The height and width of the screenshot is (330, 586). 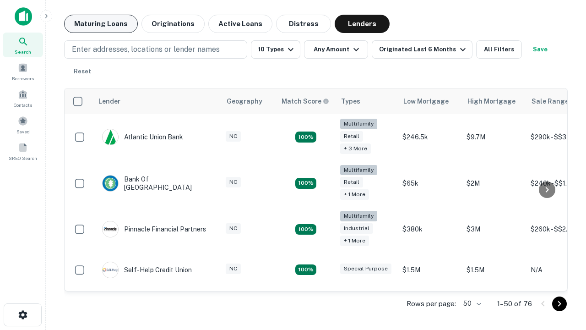 What do you see at coordinates (23, 16) in the screenshot?
I see `img: capitalize-icon.png` at bounding box center [23, 16].